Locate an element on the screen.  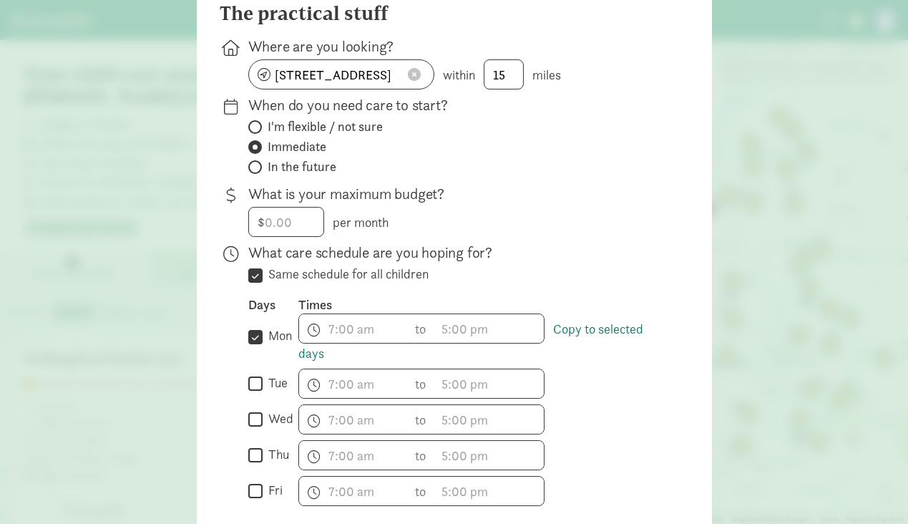
span: per month is located at coordinates (361, 222).